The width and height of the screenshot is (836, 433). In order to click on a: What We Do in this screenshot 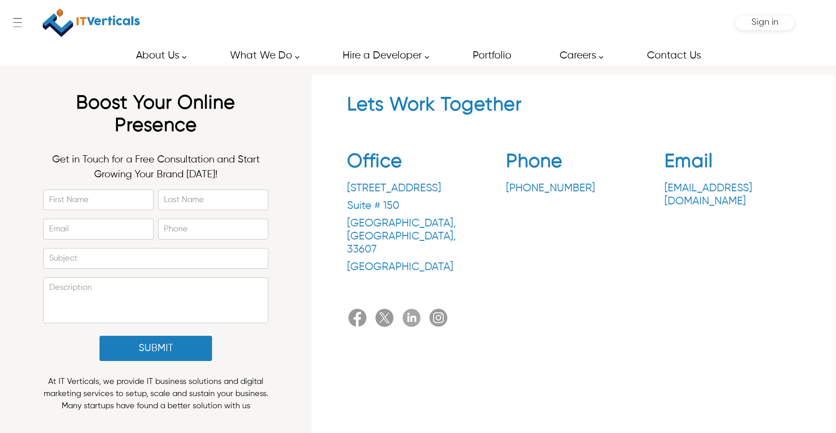, I will do `click(262, 55)`.